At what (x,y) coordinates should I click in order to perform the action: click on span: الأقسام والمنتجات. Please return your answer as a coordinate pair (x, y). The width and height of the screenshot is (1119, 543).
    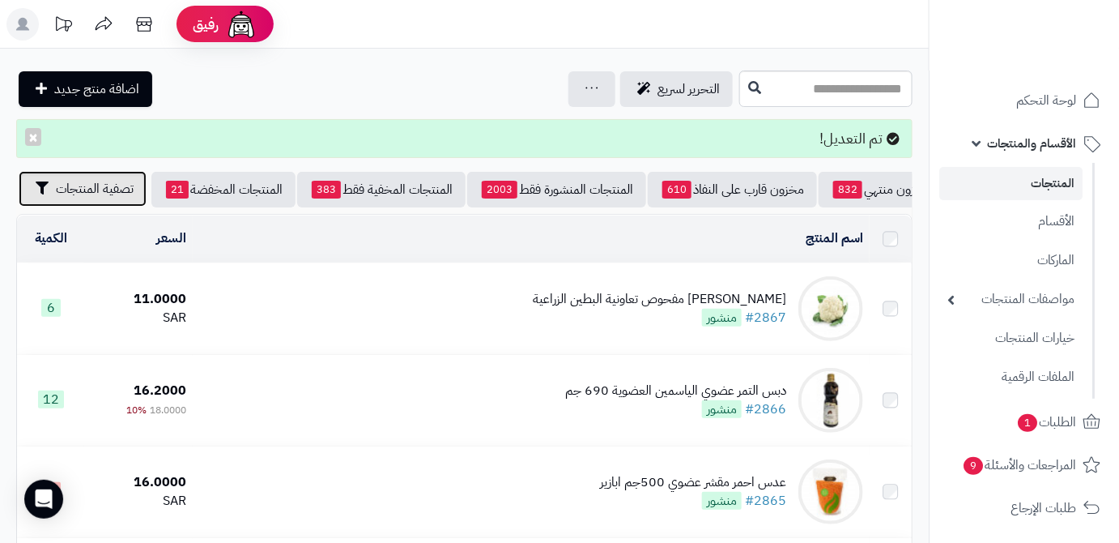
    Looking at the image, I should click on (1032, 143).